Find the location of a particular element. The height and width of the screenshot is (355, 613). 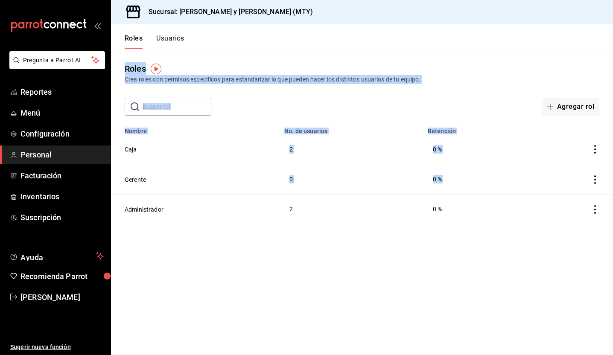

th: Retención is located at coordinates (474, 129).